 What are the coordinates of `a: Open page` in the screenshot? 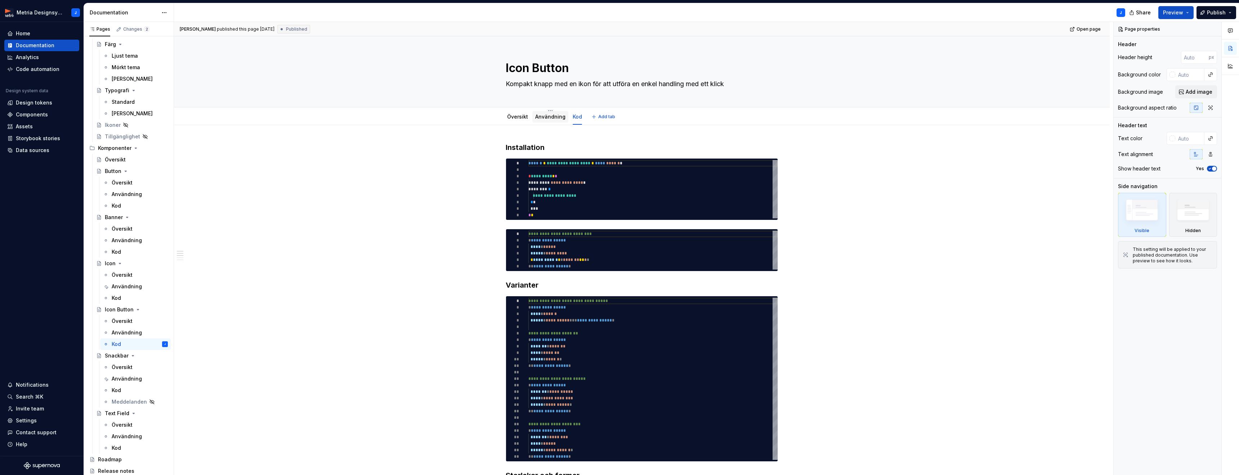 It's located at (1085, 29).